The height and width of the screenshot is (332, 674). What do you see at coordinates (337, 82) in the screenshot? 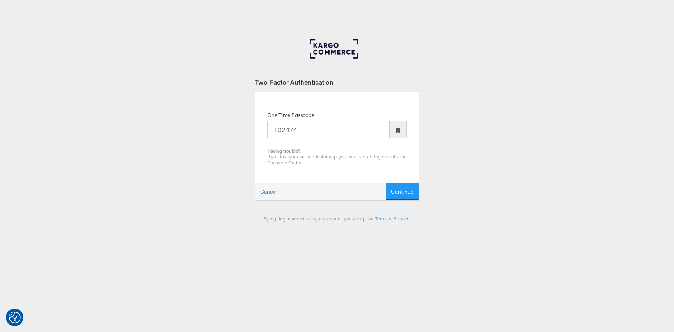
I see `div: Two-Factor Authentication` at bounding box center [337, 82].